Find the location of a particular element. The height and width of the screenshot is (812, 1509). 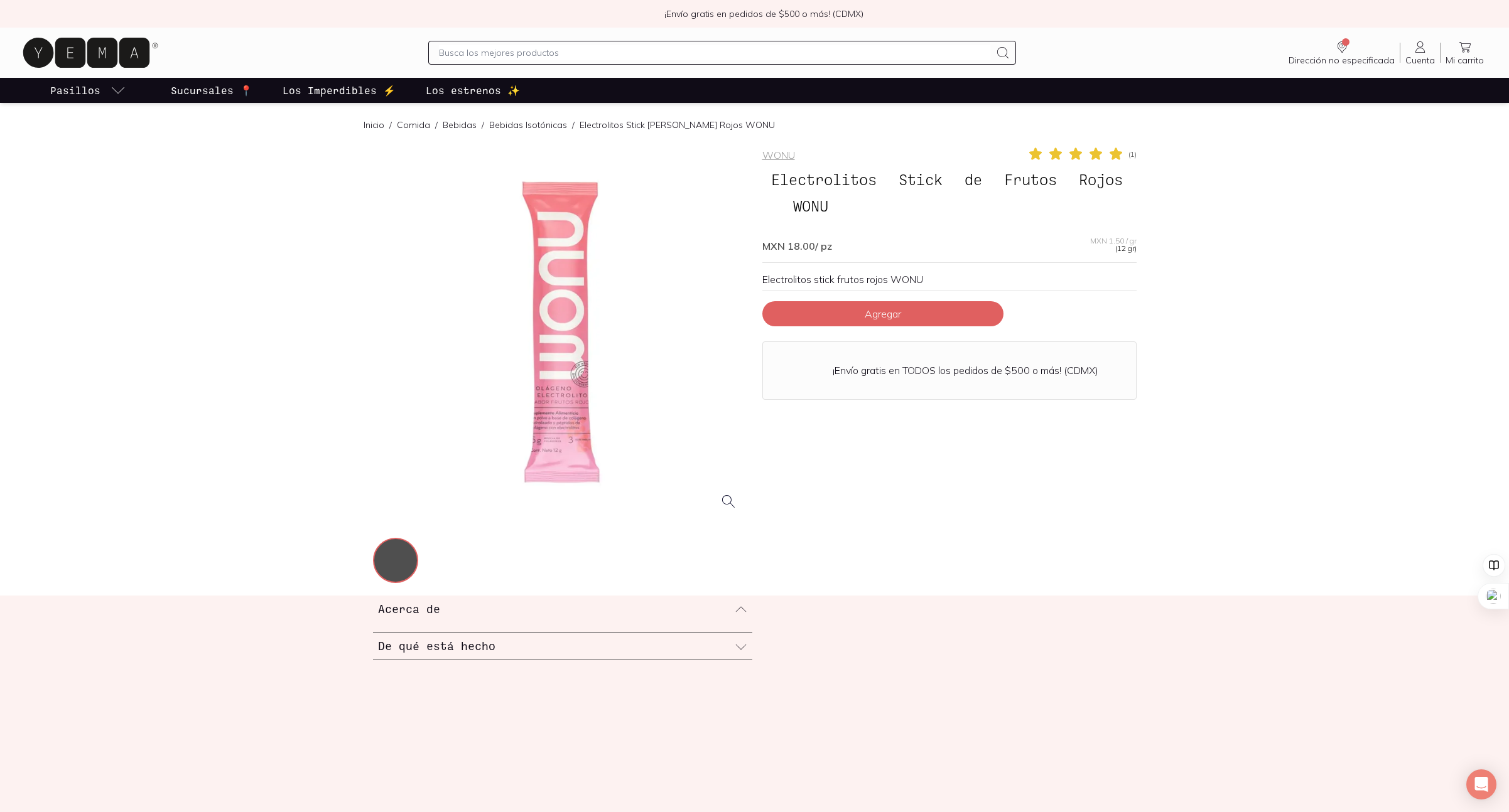

span: WONU is located at coordinates (810, 206).